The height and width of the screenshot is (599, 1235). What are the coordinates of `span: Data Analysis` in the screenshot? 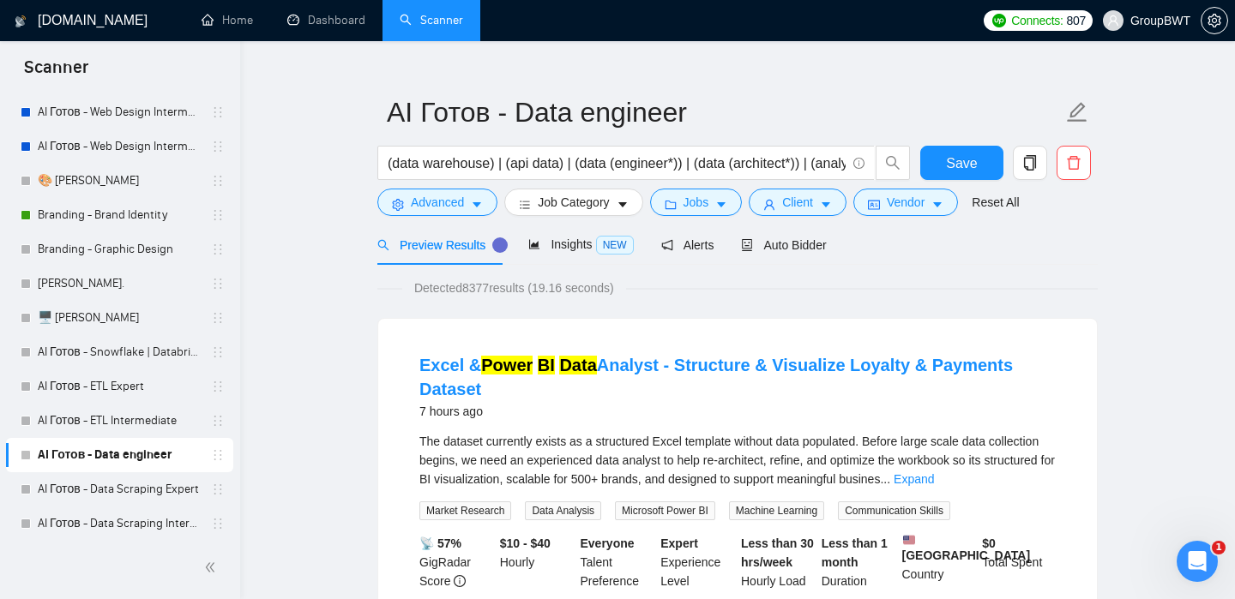 It's located at (563, 511).